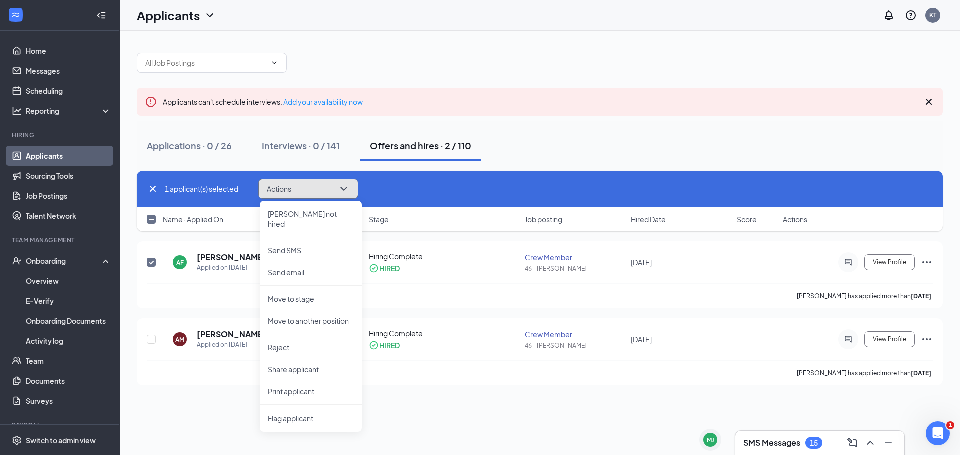 The image size is (960, 455). I want to click on h3: SMS Messages, so click(772, 443).